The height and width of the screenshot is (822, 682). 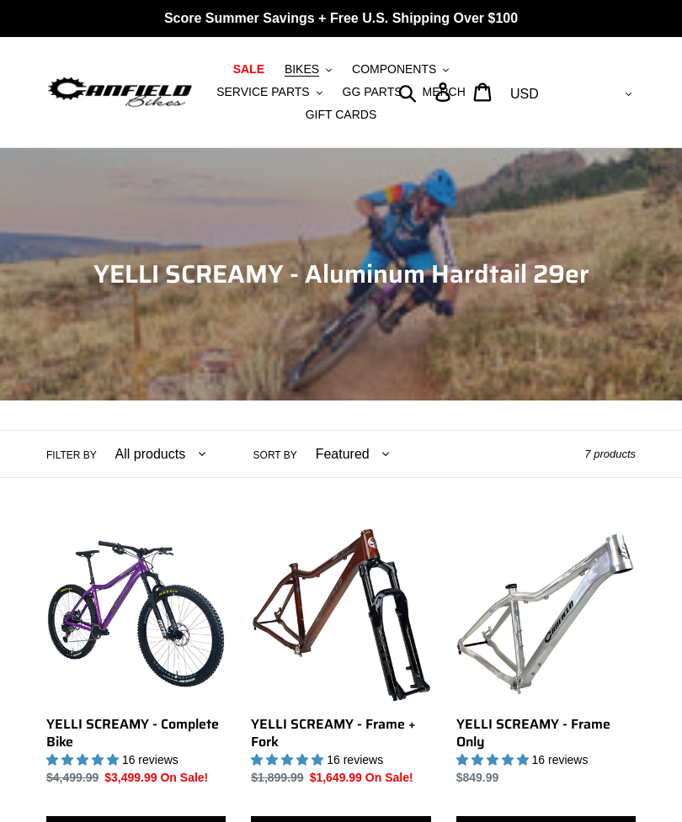 I want to click on a: GIFT CARDS, so click(x=341, y=114).